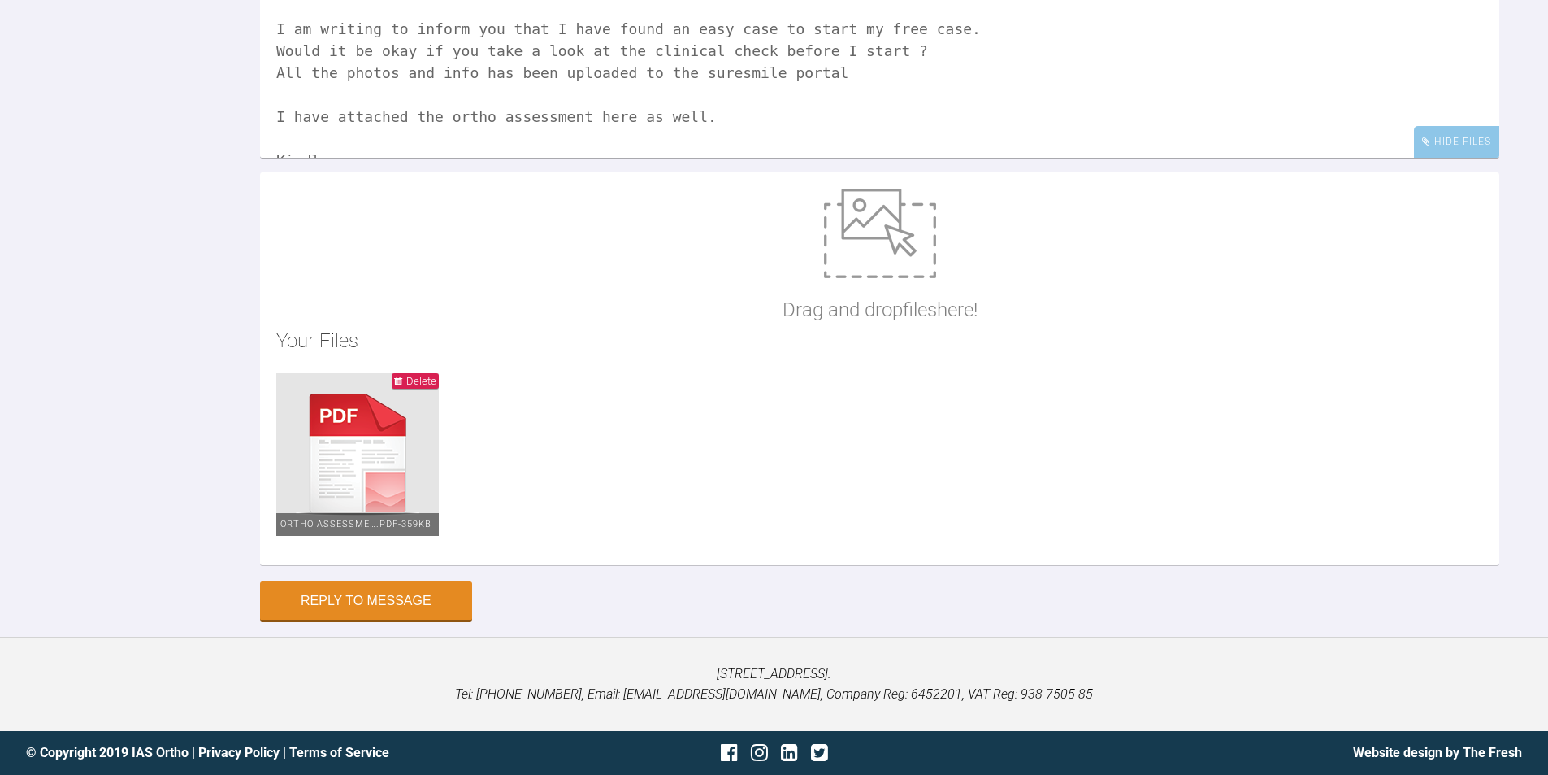 Image resolution: width=1548 pixels, height=775 pixels. I want to click on div: Hide Files, so click(1456, 141).